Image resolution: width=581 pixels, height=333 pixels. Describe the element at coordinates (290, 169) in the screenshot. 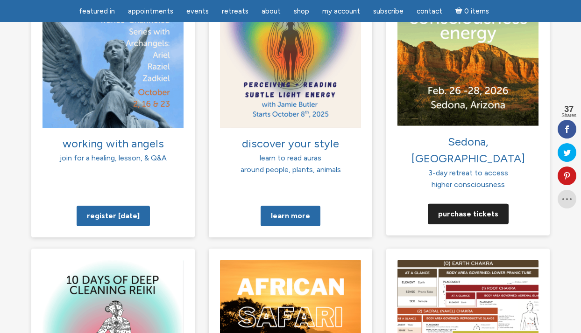

I see `span: around people, plants, animals` at that location.